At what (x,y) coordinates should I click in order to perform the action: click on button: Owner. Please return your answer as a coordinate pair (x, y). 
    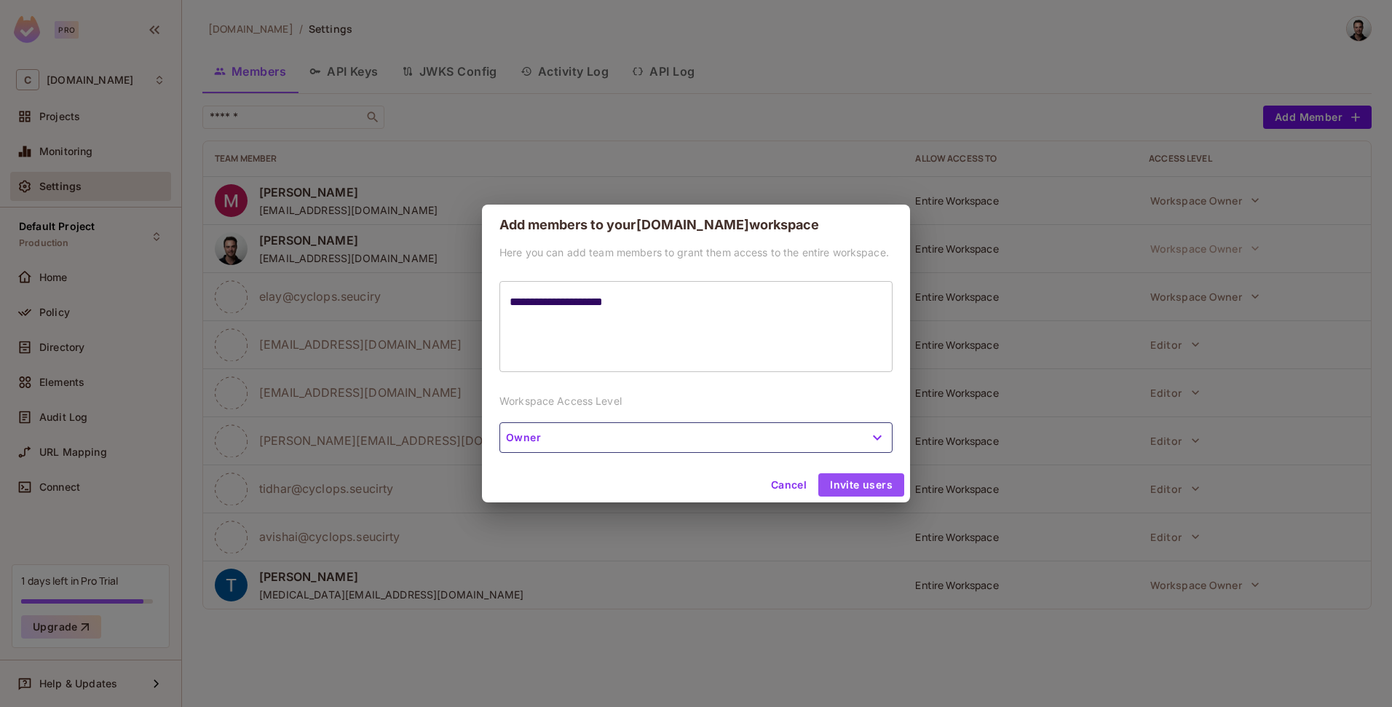
    Looking at the image, I should click on (696, 437).